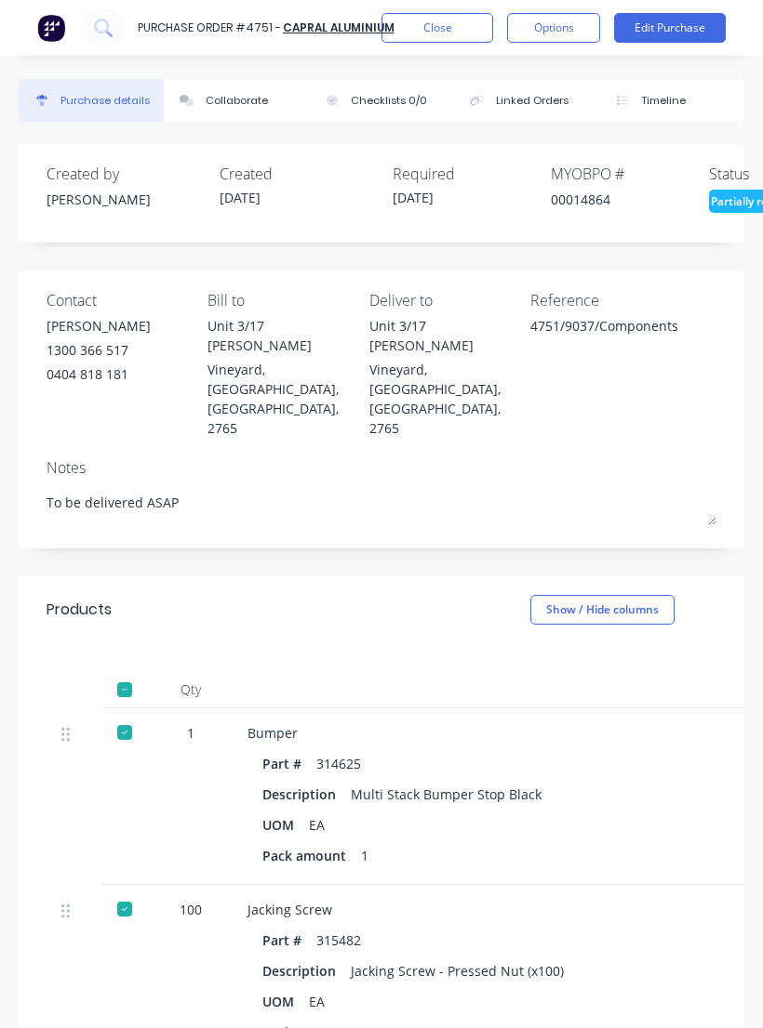  I want to click on div: 315482, so click(338, 940).